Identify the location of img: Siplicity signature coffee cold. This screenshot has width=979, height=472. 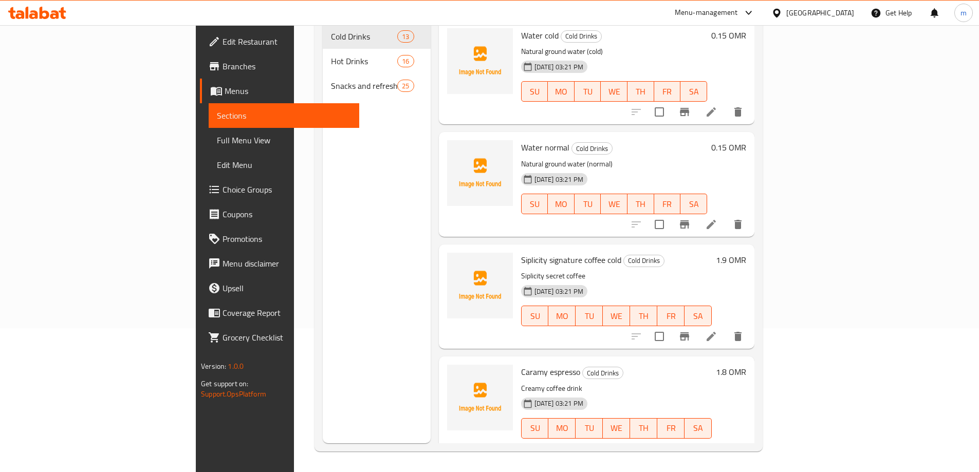
(480, 286).